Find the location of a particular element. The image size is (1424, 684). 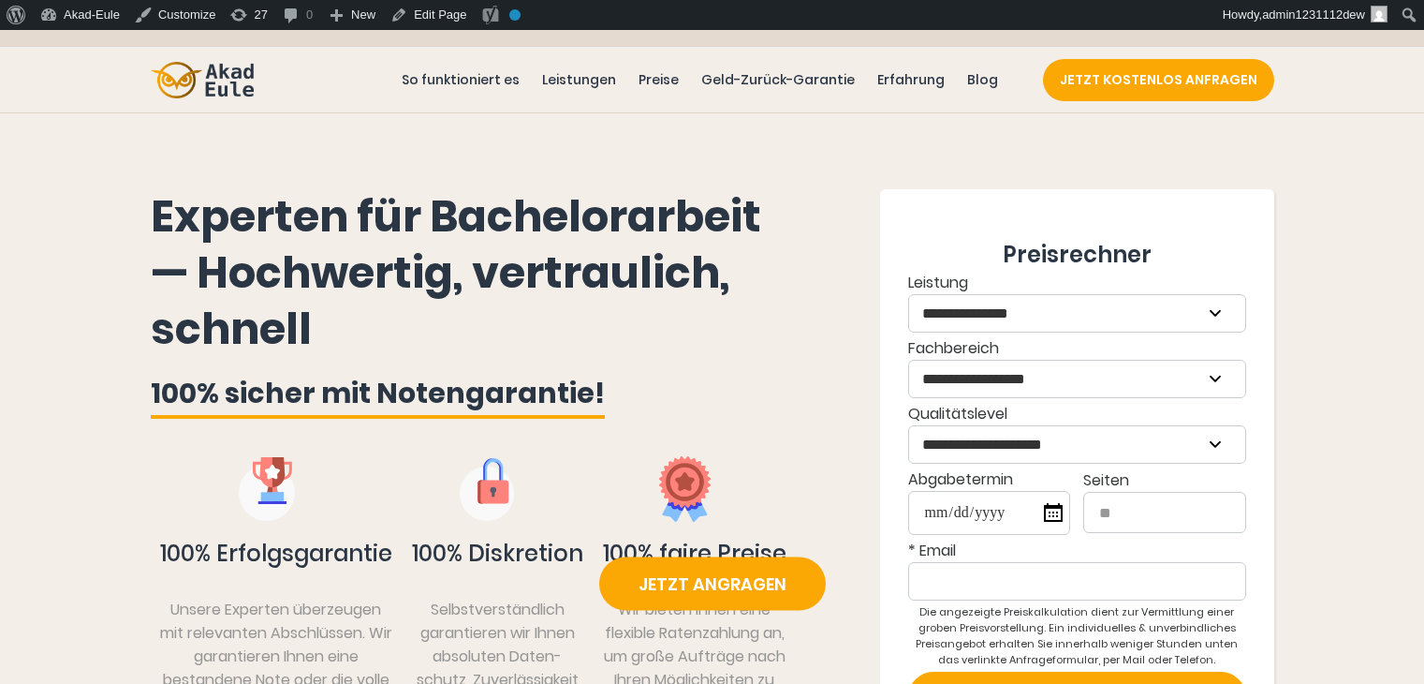

a: JETZT KOSTENLOS ANFRAGEN is located at coordinates (1158, 80).